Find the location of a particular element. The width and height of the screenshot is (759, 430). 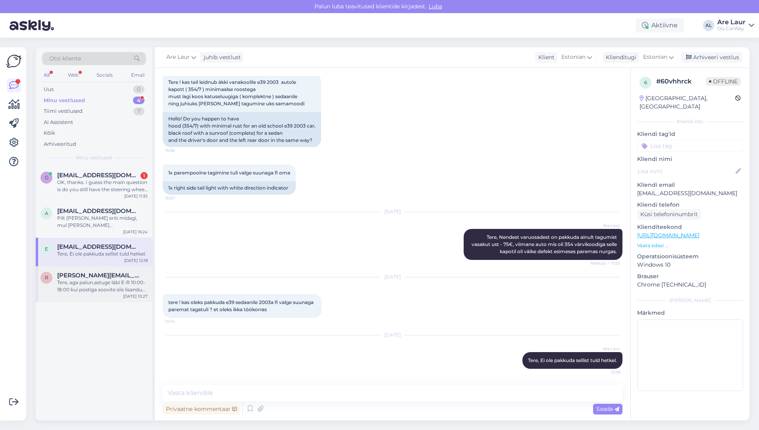

div: 0 is located at coordinates (139, 89).